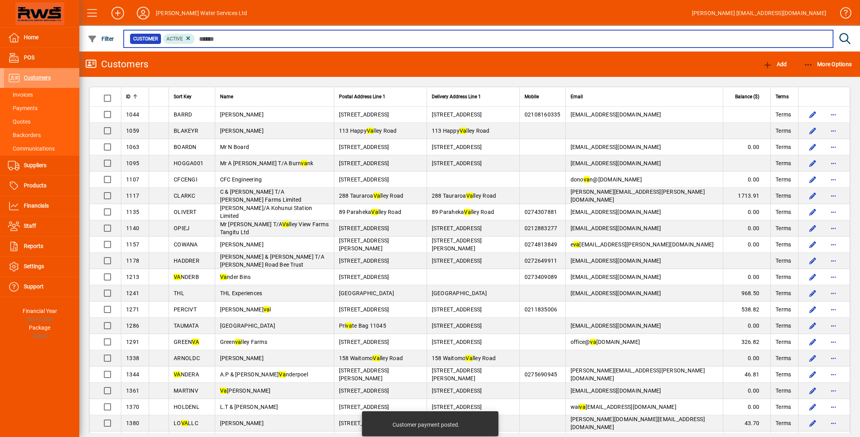 This screenshot has height=437, width=860. Describe the element at coordinates (362, 326) in the screenshot. I see `span: Pri te Bag 11045` at that location.